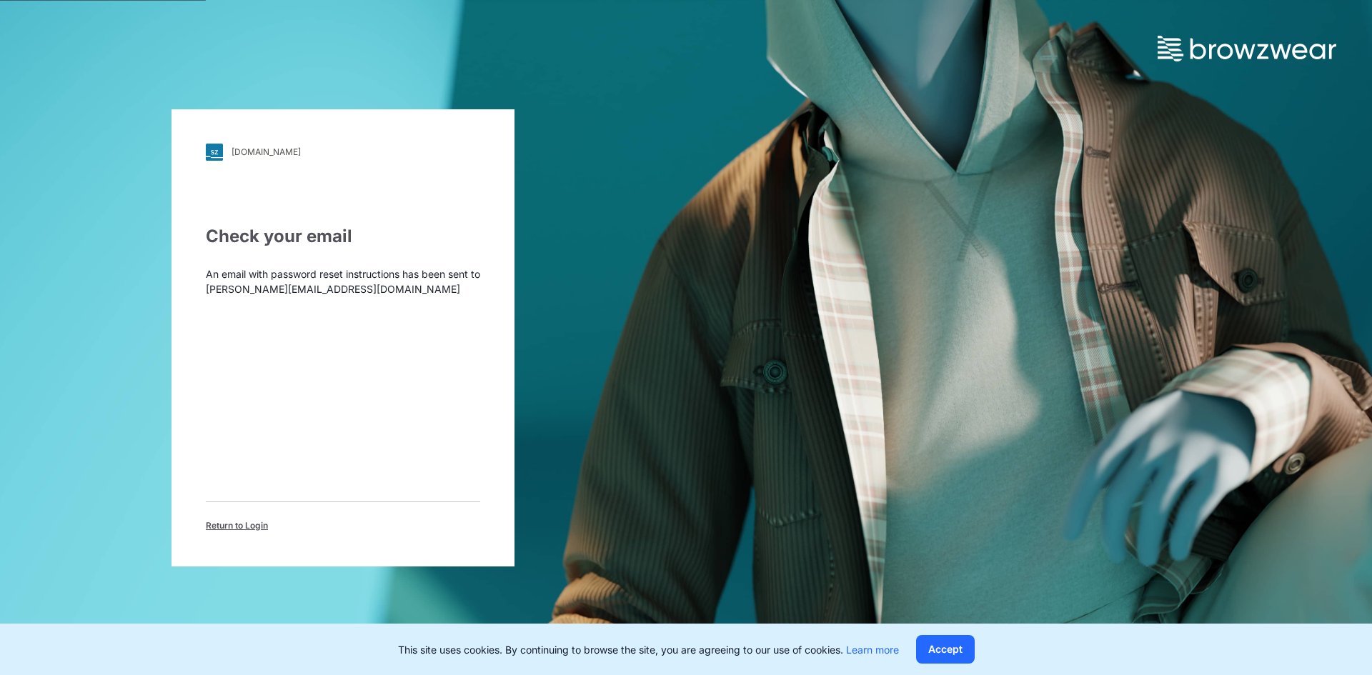 The image size is (1372, 675). What do you see at coordinates (214, 152) in the screenshot?
I see `img: svg+xml;base64,PHN2ZyB3aWR0aD0iMjgiIGhlaWdodD0iMjgiIHZpZXdCb3g9IjAgMCAyOCAyOCIgZmlsbD0ibm9uZSIgeG...` at bounding box center [214, 152].